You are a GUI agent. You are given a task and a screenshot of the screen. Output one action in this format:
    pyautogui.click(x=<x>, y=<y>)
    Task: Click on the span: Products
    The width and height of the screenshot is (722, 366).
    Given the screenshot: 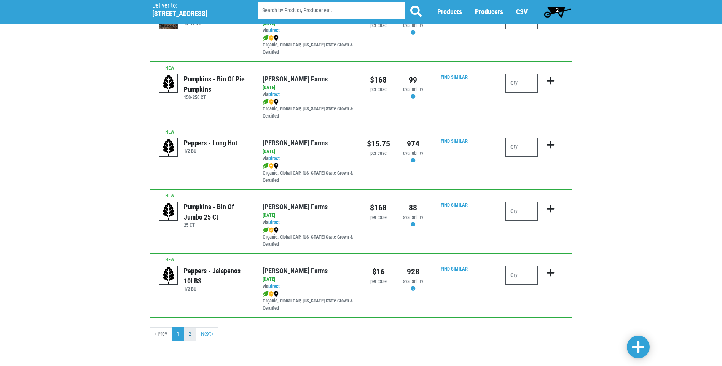 What is the action you would take?
    pyautogui.click(x=450, y=12)
    